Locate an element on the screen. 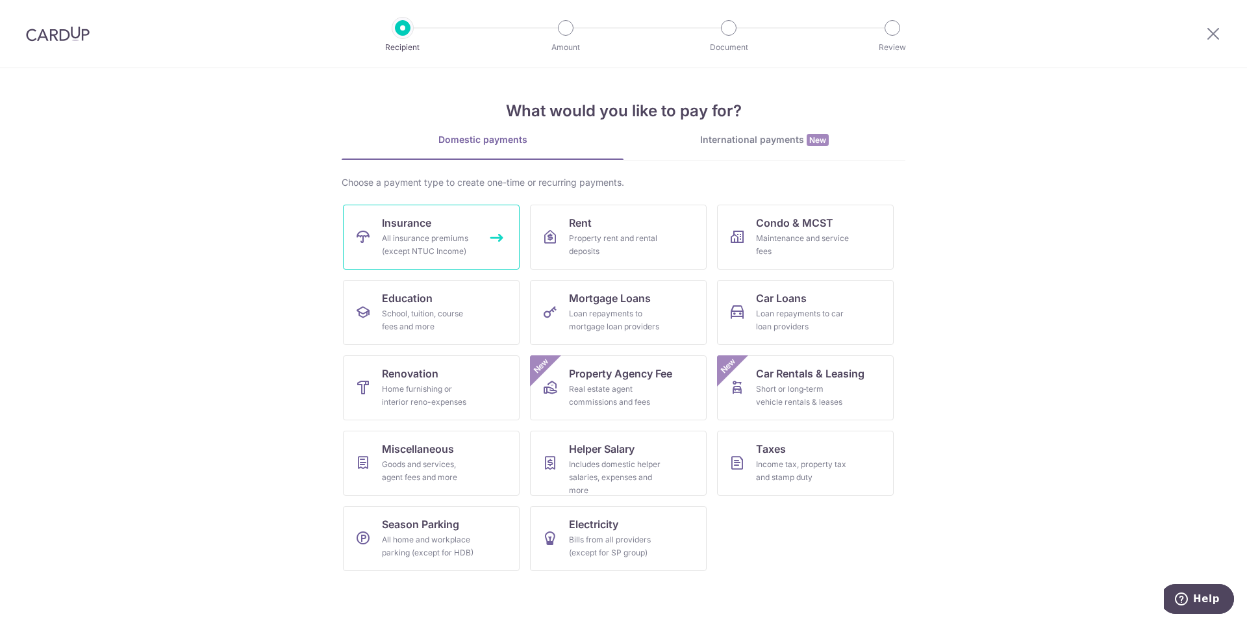  span: Rent is located at coordinates (580, 223).